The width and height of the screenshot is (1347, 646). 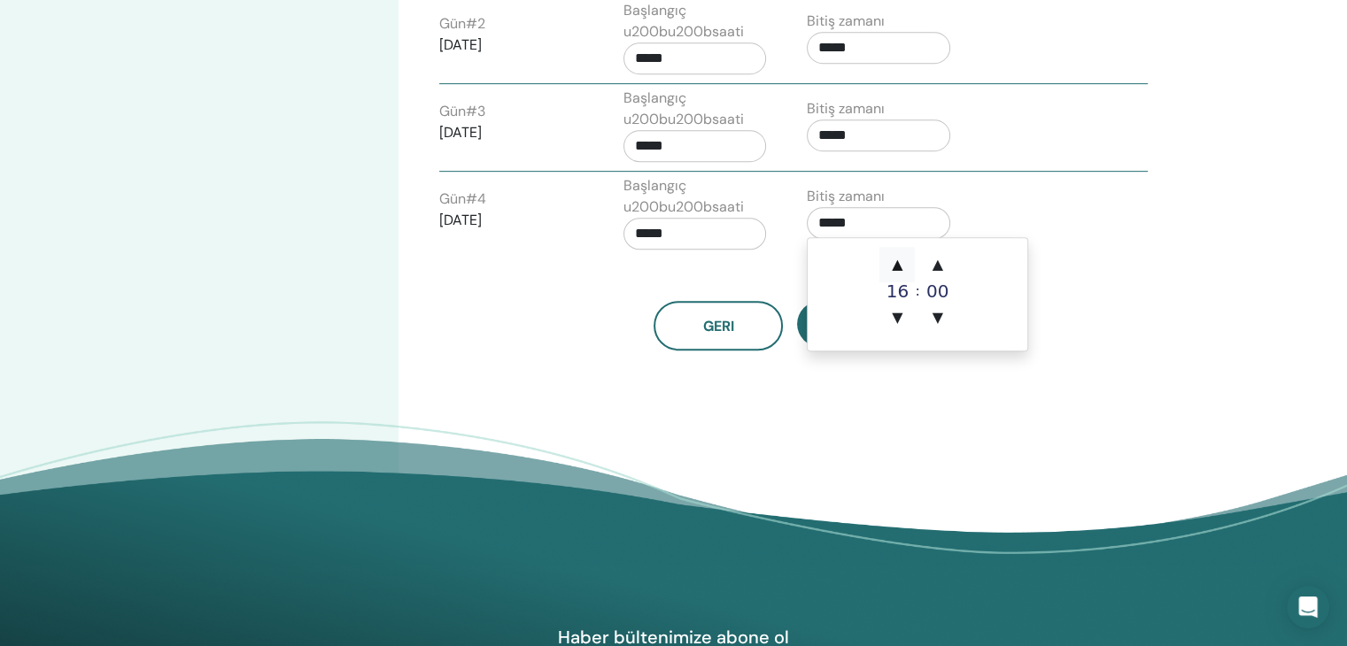 What do you see at coordinates (1308, 607) in the screenshot?
I see `div: Open Intercom Messenger` at bounding box center [1308, 607].